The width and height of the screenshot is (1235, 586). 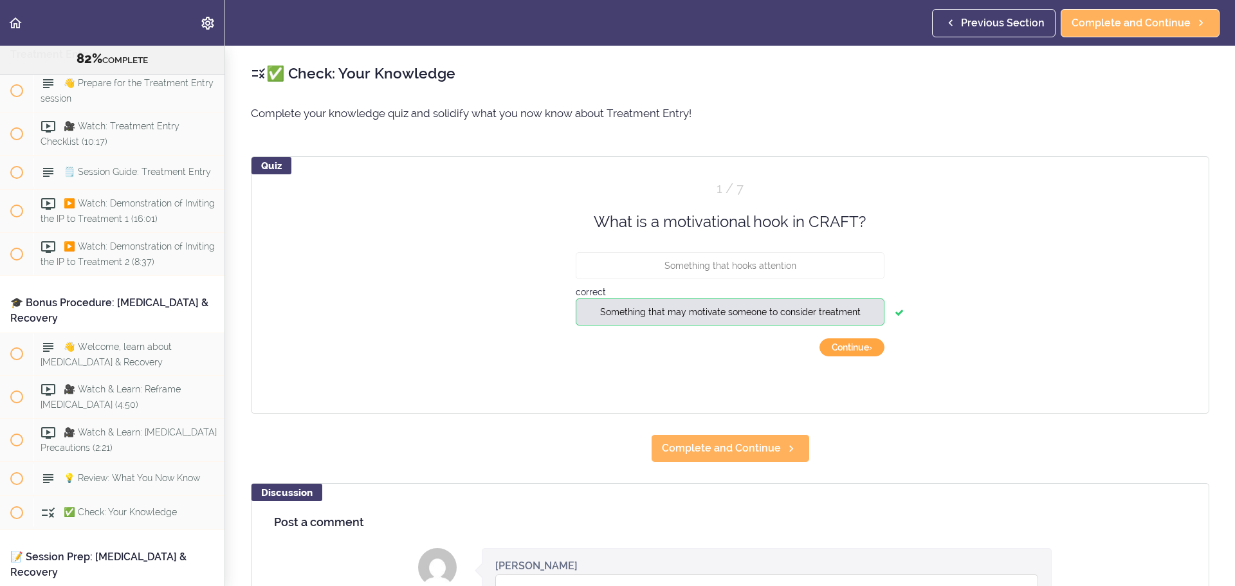 What do you see at coordinates (112, 59) in the screenshot?
I see `div: COMPLETE` at bounding box center [112, 59].